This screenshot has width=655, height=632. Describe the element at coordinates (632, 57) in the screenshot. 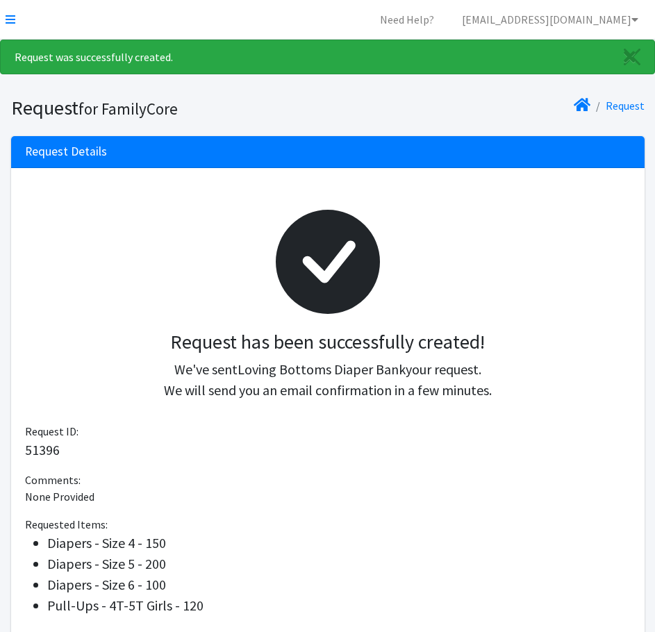

I see `a: Close` at that location.